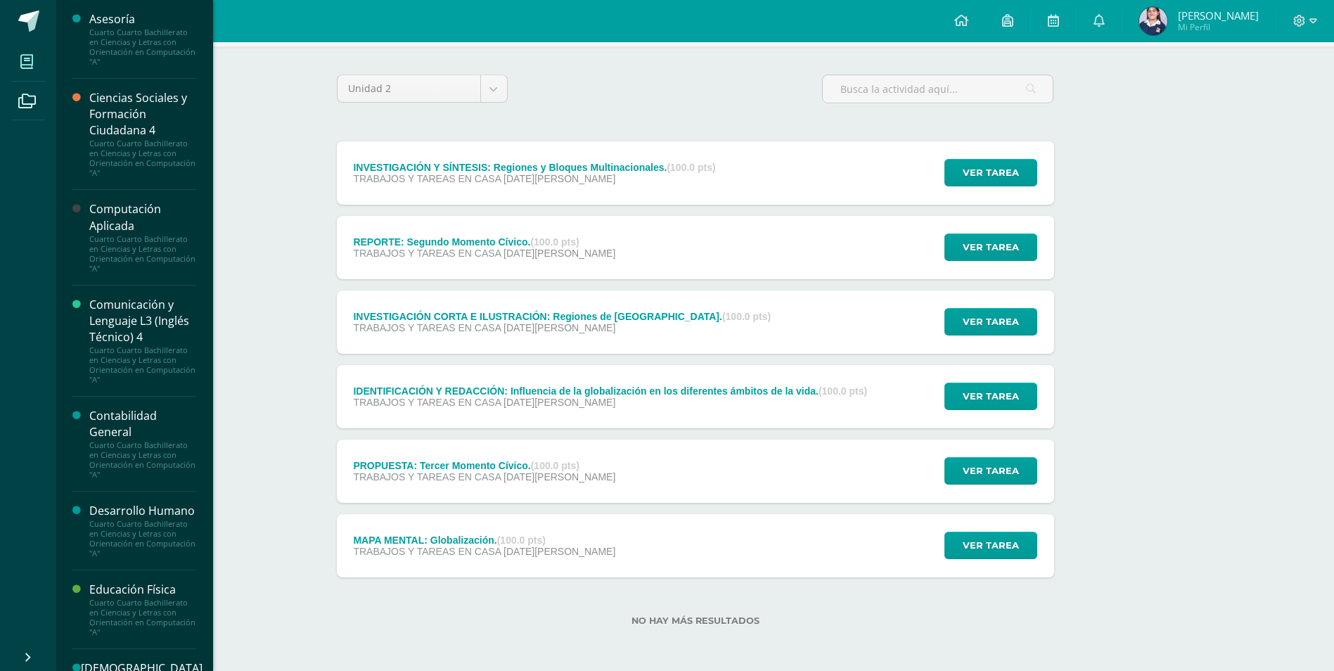 This screenshot has height=671, width=1334. I want to click on div: Comunicación y Lenguaje L3 (Inglés Técnico) 4, so click(143, 321).